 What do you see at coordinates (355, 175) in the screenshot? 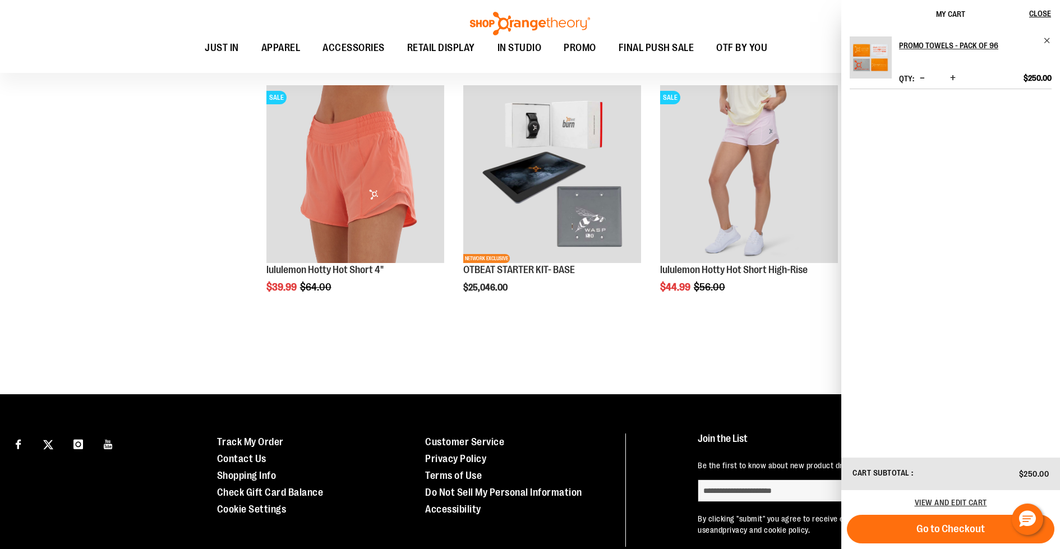
I see `a: lululemon Hotty Hot Short 4"SALE` at bounding box center [355, 175].